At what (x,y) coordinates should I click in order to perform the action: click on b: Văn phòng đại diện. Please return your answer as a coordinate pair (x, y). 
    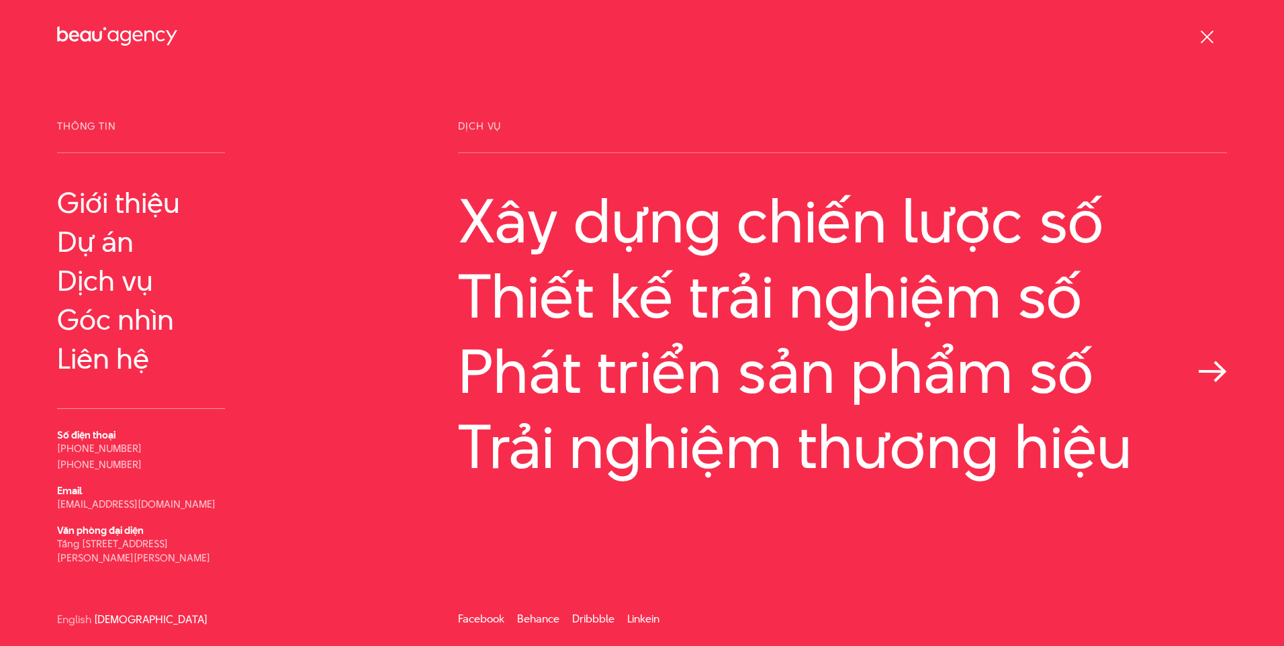
    Looking at the image, I should click on (100, 530).